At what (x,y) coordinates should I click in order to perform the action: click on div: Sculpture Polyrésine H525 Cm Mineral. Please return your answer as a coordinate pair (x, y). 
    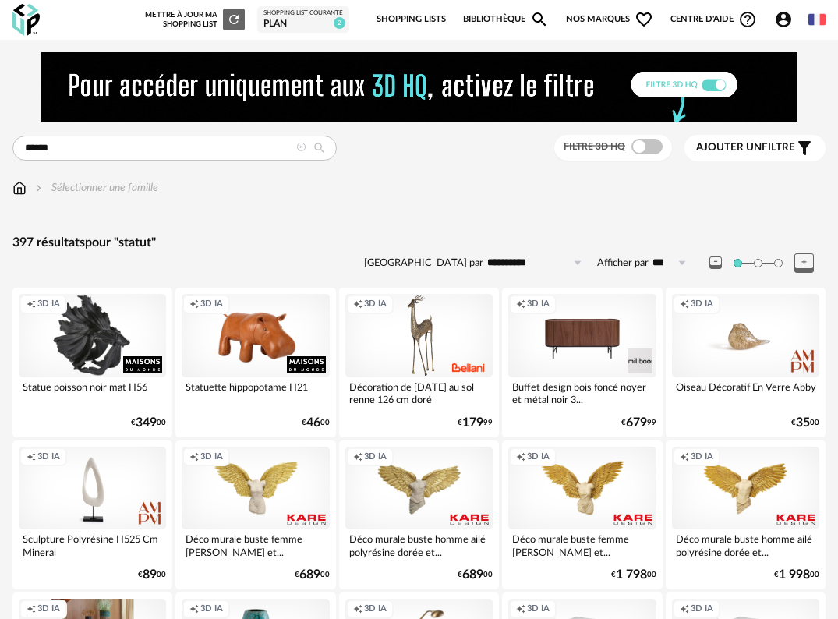
    Looking at the image, I should click on (92, 545).